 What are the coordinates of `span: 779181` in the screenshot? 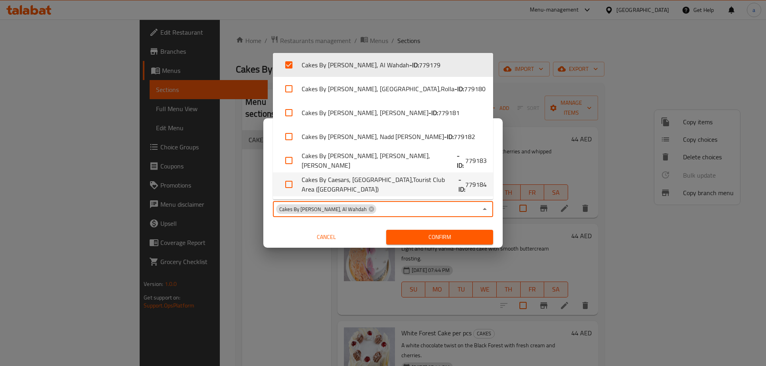 It's located at (449, 113).